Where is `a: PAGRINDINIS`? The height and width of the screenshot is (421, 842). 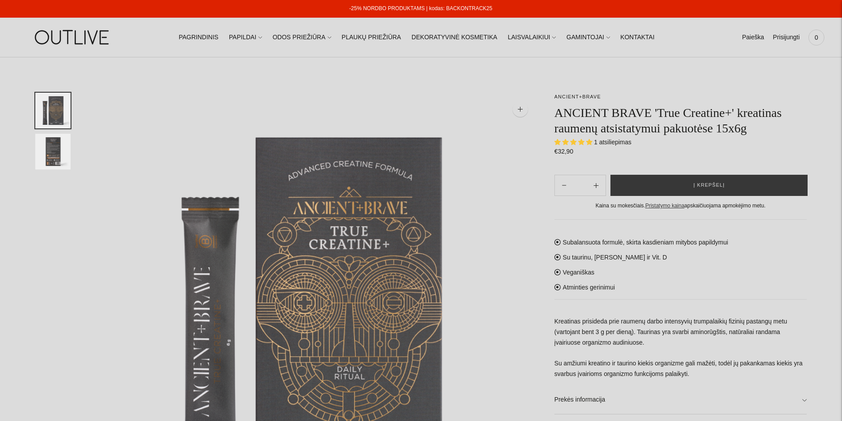
a: PAGRINDINIS is located at coordinates (199, 37).